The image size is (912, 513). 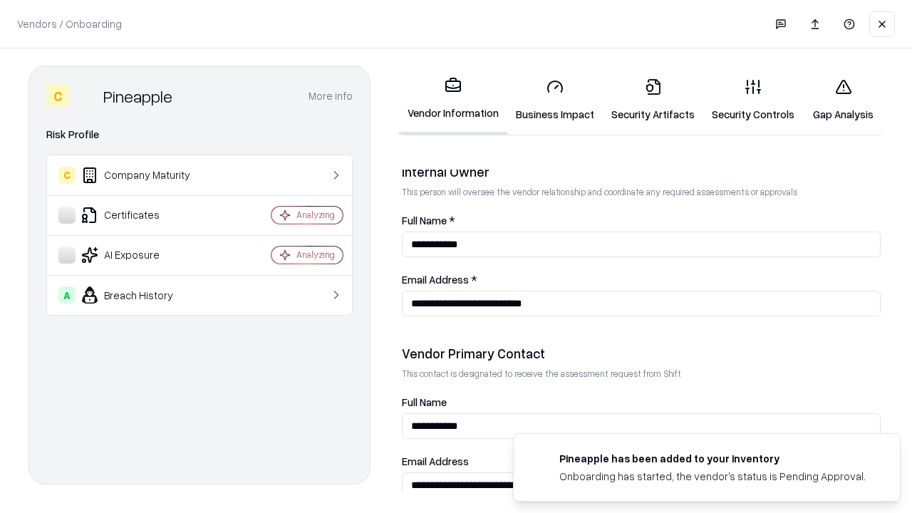 I want to click on a: Vendor Information, so click(x=453, y=100).